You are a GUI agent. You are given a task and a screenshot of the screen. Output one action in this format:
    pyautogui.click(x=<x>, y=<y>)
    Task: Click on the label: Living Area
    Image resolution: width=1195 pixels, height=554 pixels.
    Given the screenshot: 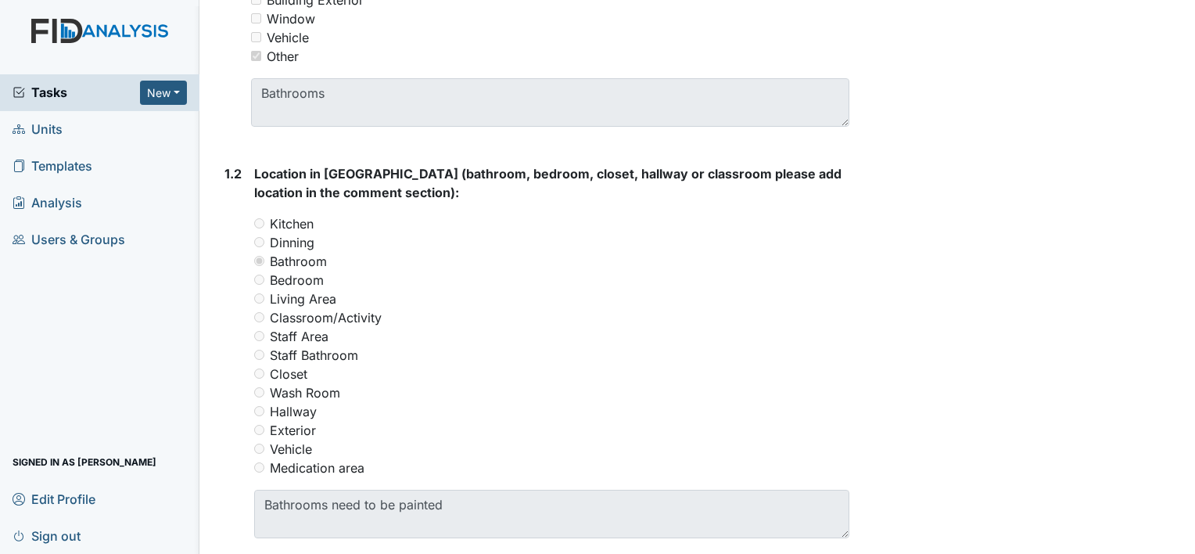 What is the action you would take?
    pyautogui.click(x=303, y=299)
    